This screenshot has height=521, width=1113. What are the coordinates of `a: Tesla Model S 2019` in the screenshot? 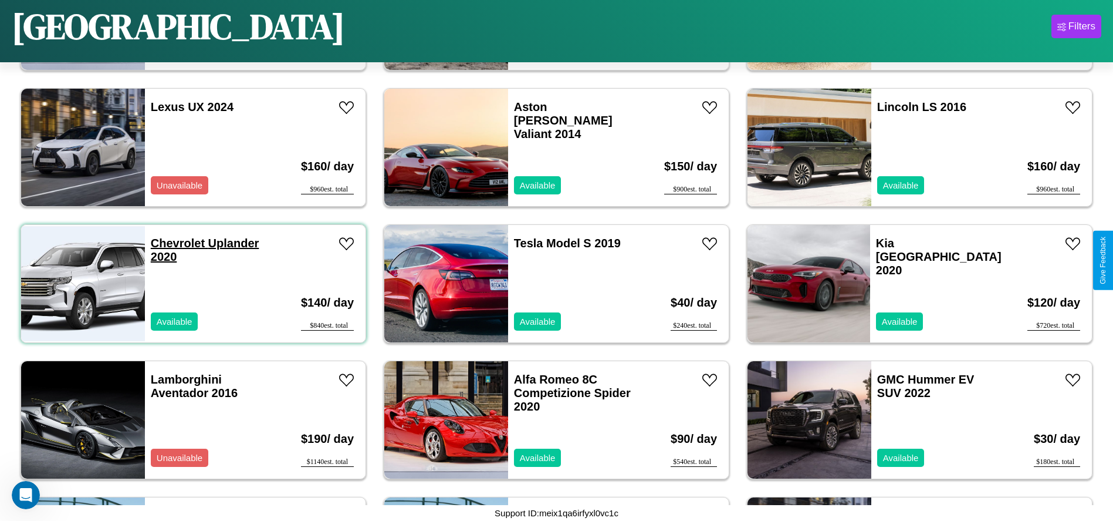 It's located at (568, 243).